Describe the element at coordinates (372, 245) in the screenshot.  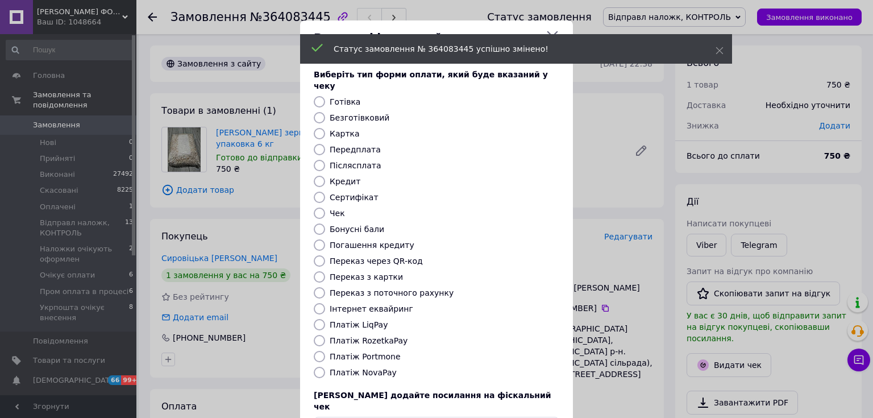
I see `label: Погашення кредиту` at that location.